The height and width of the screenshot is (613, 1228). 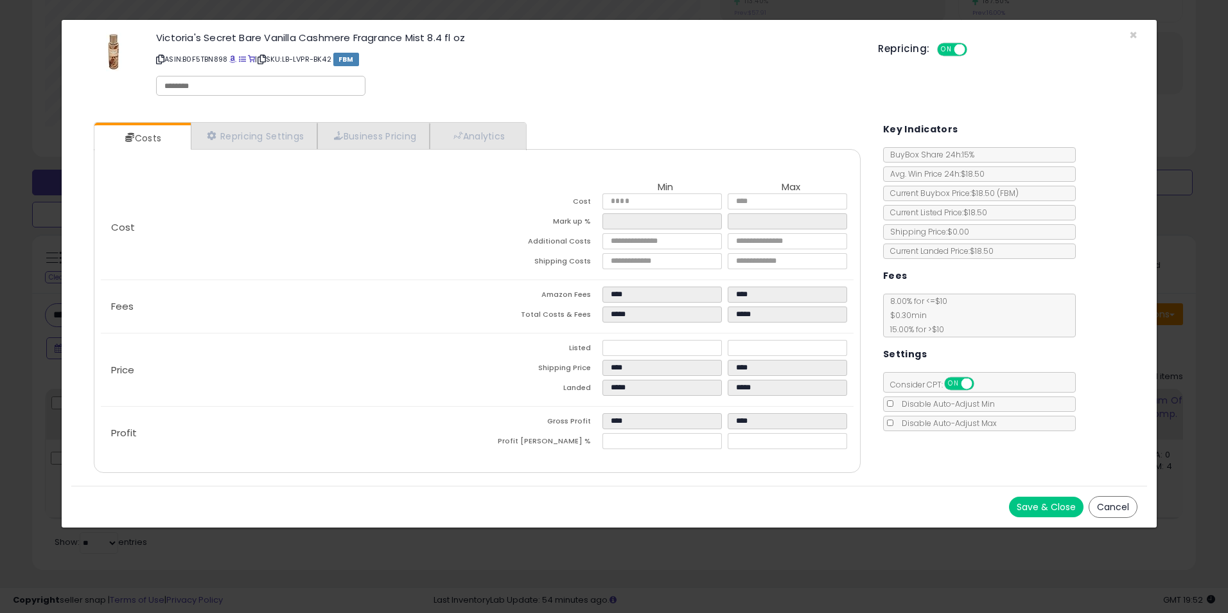 I want to click on span: ( FBM ), so click(x=1008, y=193).